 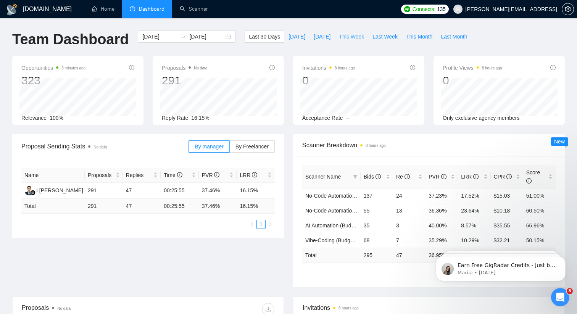 What do you see at coordinates (377, 210) in the screenshot?
I see `td: 55` at bounding box center [377, 210].